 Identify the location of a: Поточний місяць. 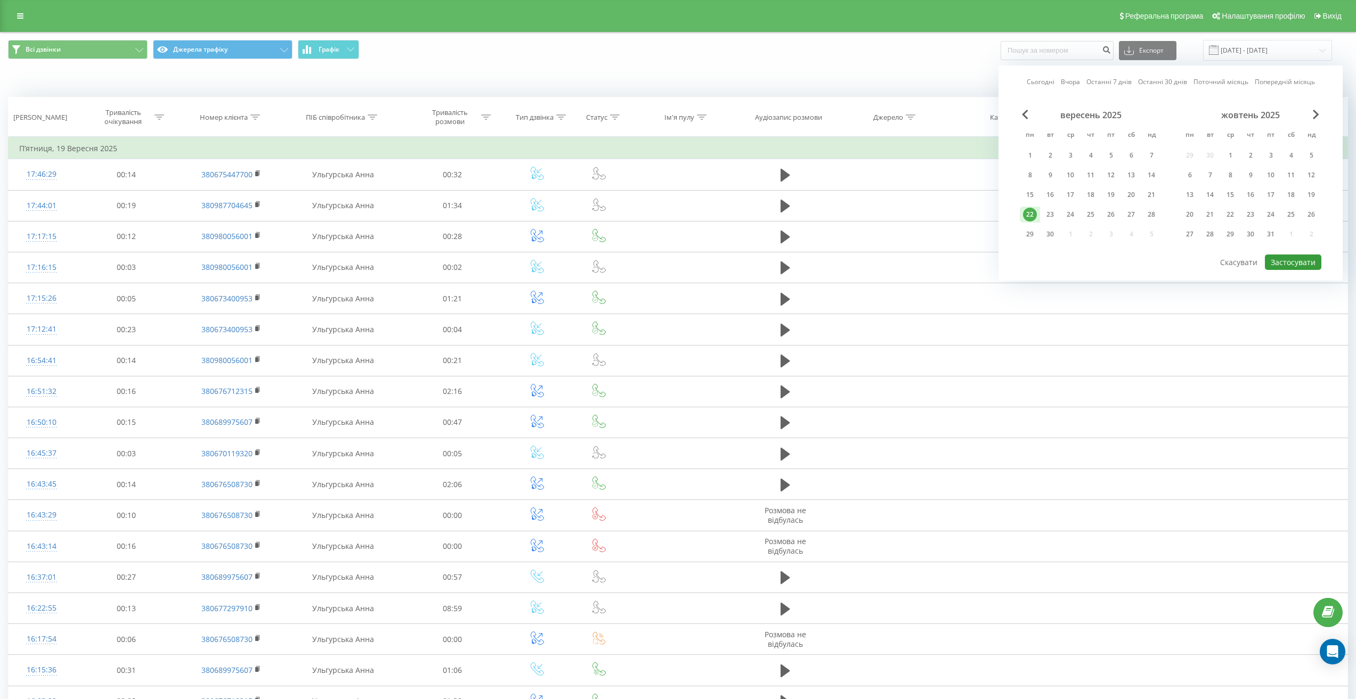
(1220, 82).